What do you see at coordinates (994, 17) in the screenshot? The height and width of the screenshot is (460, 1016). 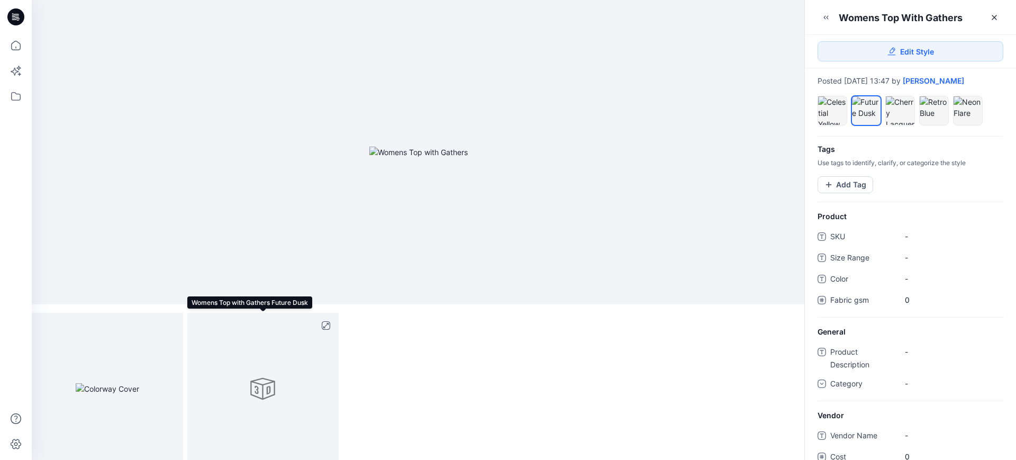 I see `a: Close Style Presentation` at bounding box center [994, 17].